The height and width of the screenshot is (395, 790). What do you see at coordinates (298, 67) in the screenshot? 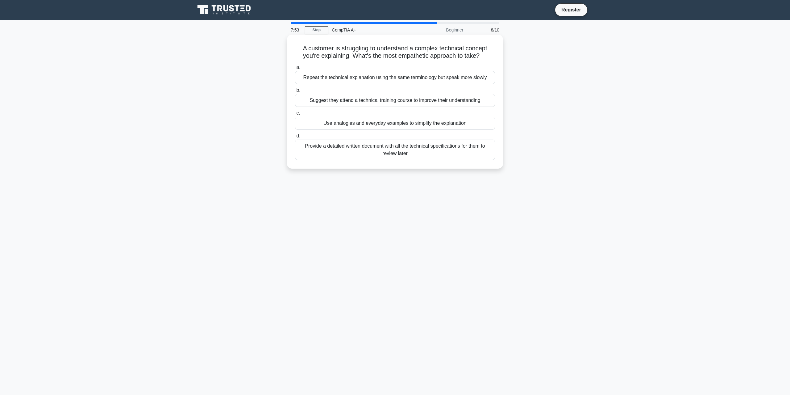
I see `span: a.` at bounding box center [298, 67].